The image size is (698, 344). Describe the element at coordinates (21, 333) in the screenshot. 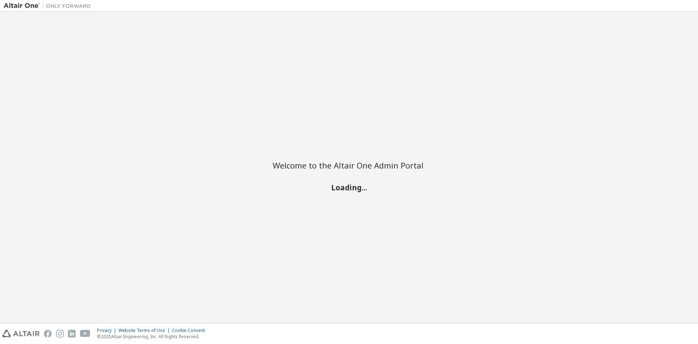

I see `img: altair_logo.svg` at that location.